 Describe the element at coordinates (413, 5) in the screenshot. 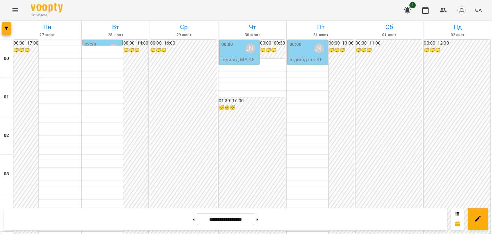

I see `span: 1` at that location.